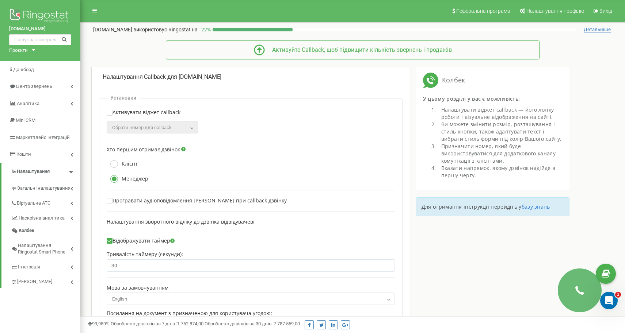  What do you see at coordinates (44, 249) in the screenshot?
I see `span: Налаштування Ringostat Smart Phone` at bounding box center [44, 249].